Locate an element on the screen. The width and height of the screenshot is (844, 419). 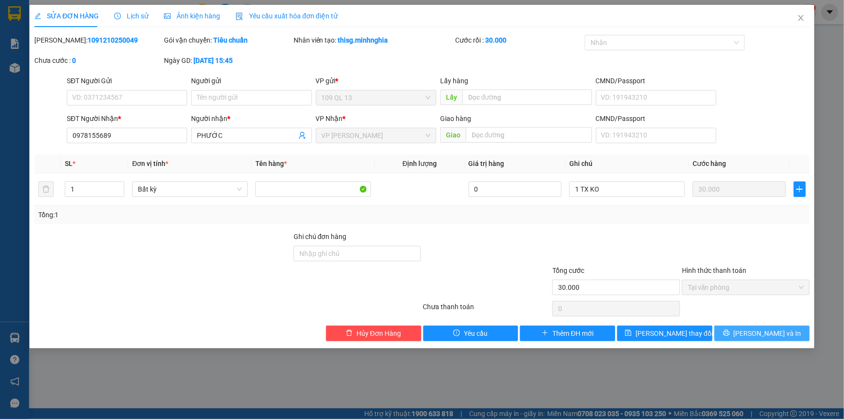
div: Chưa cước : is located at coordinates (98, 60).